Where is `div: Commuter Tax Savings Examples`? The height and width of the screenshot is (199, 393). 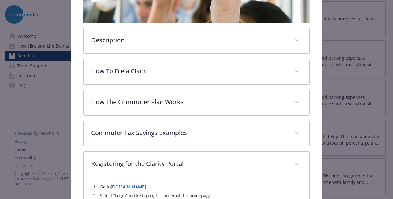 div: Commuter Tax Savings Examples is located at coordinates (197, 133).